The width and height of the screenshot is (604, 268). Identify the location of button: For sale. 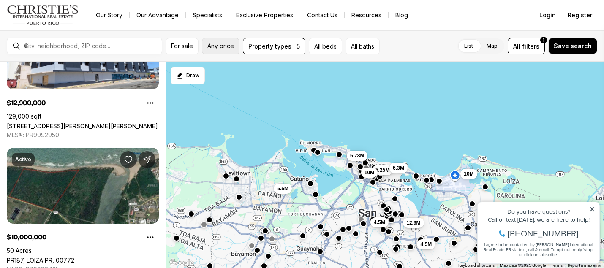
(182, 46).